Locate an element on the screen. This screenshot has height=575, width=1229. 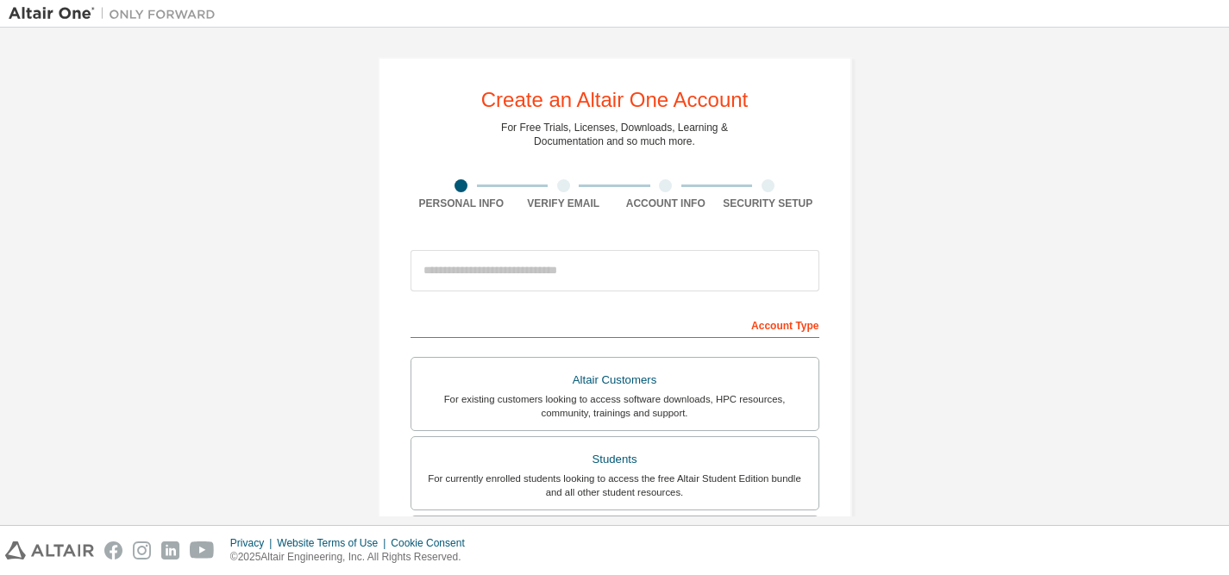
div: Altair Customers is located at coordinates (615, 380).